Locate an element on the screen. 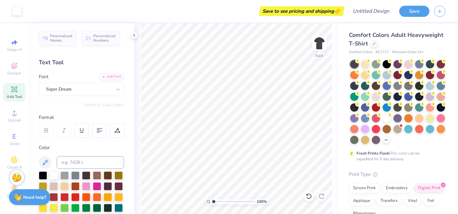  div: Embroidery is located at coordinates (396, 188).